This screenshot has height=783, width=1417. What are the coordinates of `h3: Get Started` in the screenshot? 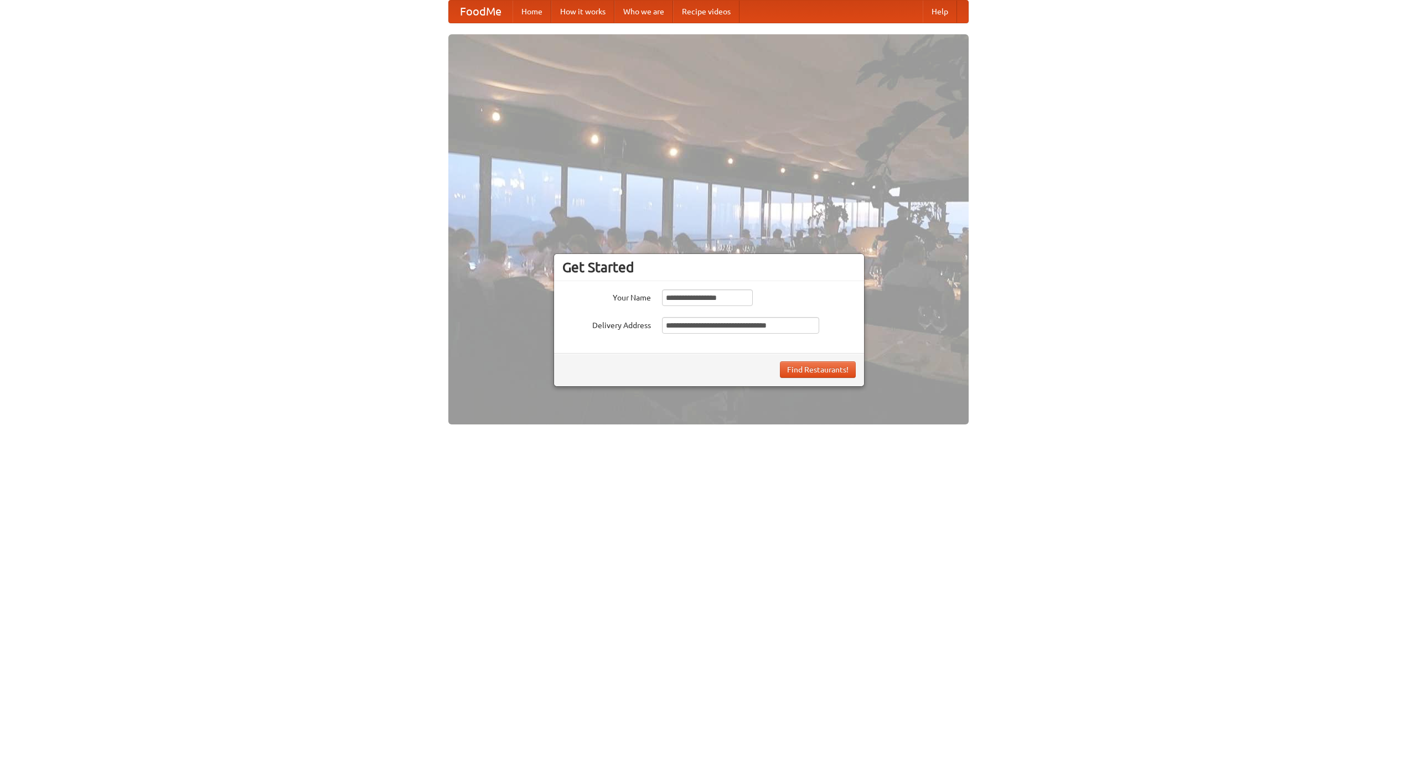 It's located at (709, 267).